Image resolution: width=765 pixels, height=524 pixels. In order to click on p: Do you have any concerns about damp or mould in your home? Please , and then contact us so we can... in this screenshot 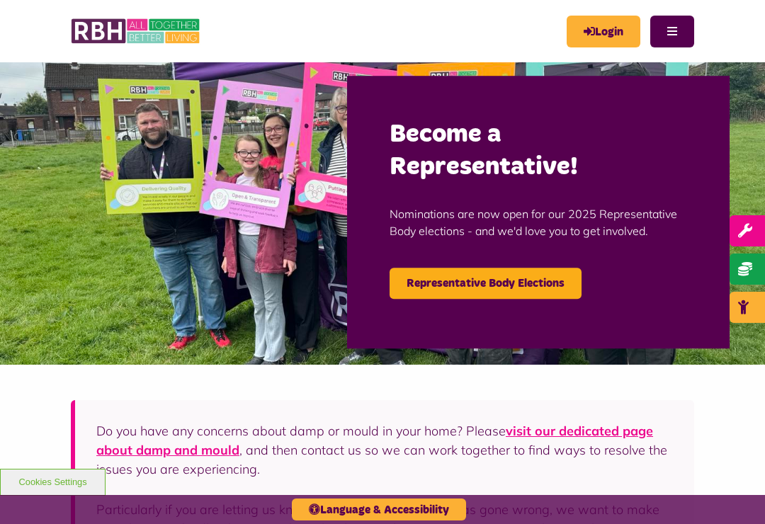, I will do `click(384, 450)`.